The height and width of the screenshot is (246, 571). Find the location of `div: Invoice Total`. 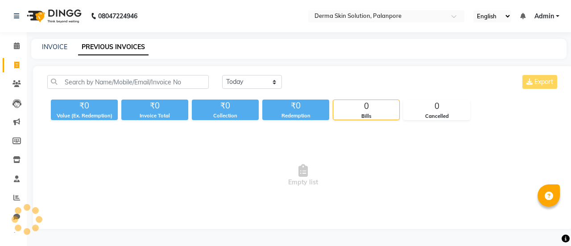

div: Invoice Total is located at coordinates (155, 116).